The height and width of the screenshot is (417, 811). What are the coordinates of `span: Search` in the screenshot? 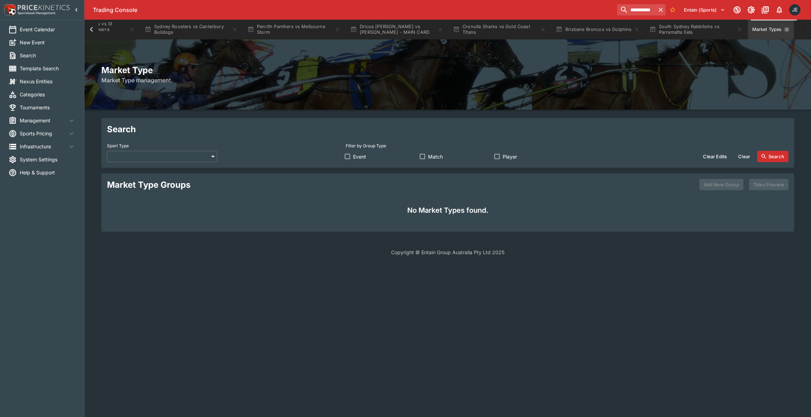 It's located at (47, 55).